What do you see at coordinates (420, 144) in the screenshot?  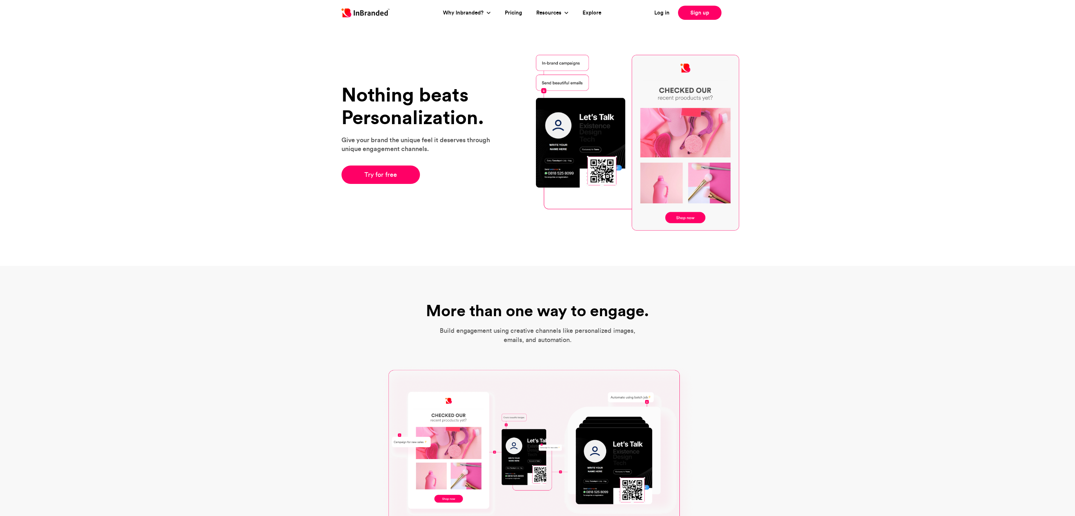 I see `p: Give your brand the unique feel it deserves through unique engagement channels.` at bounding box center [420, 144].